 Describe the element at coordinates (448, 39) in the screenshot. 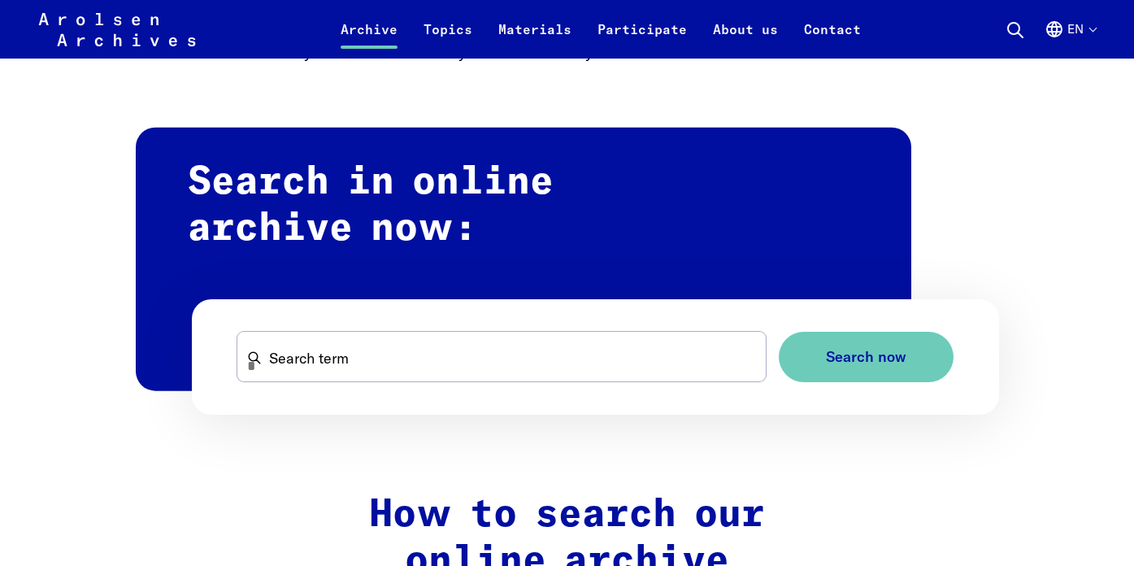

I see `a: Topics` at that location.